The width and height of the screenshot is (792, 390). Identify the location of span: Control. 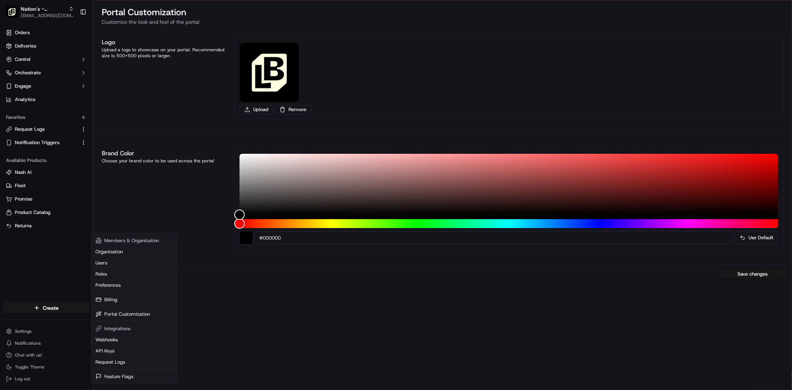
(23, 59).